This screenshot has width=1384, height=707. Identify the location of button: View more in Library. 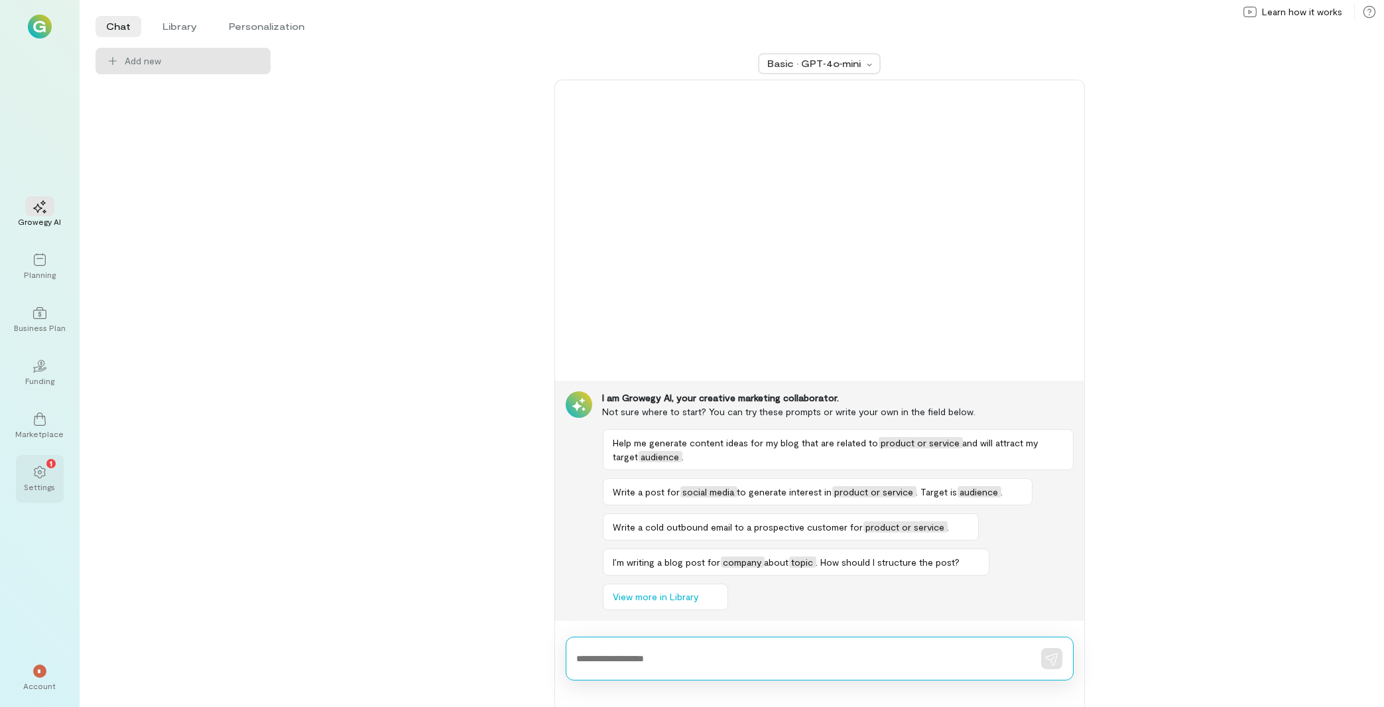
(665, 597).